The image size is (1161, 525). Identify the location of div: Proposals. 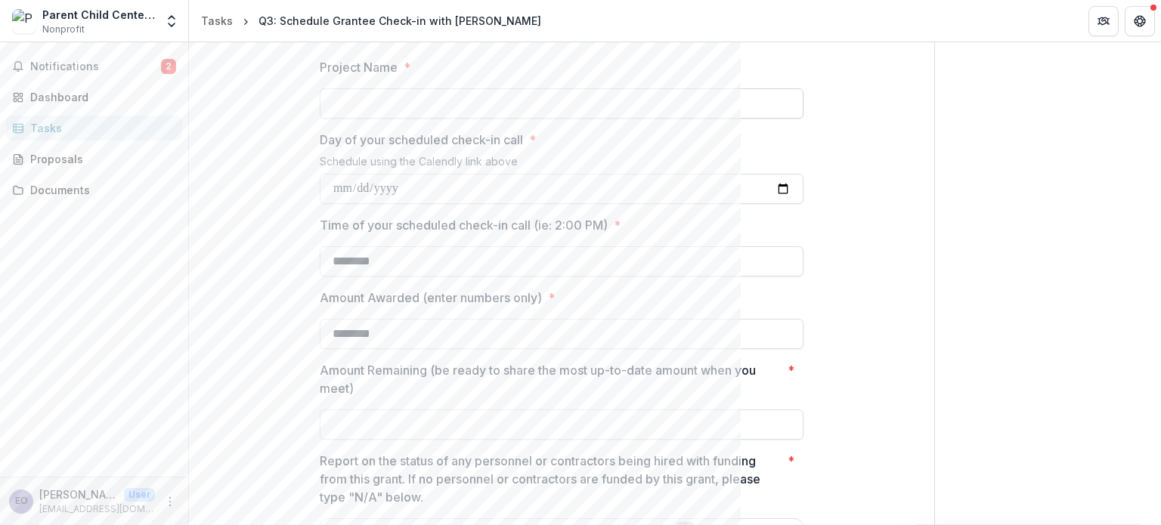
(100, 159).